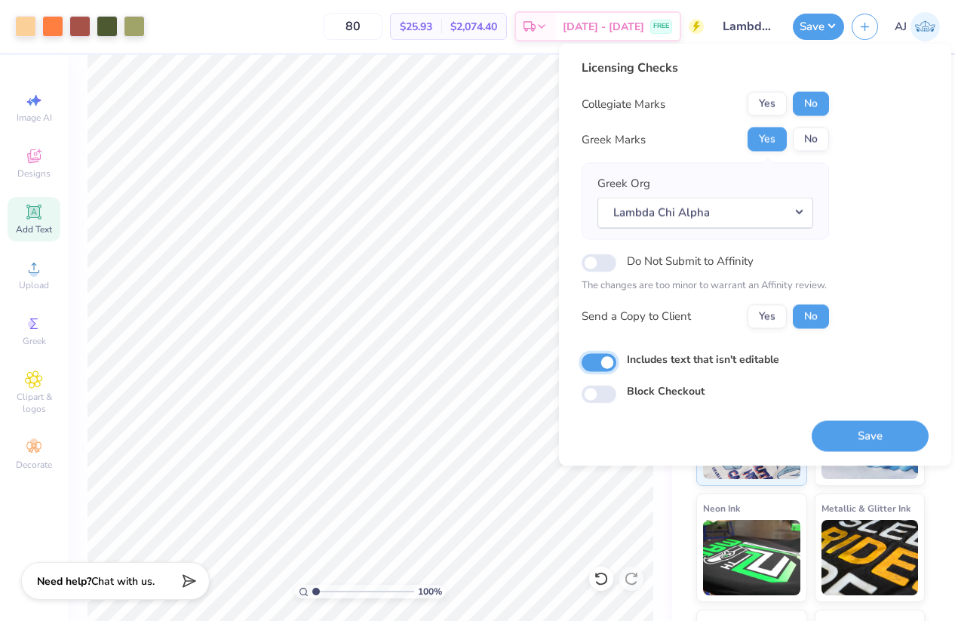 This screenshot has height=621, width=955. What do you see at coordinates (34, 118) in the screenshot?
I see `span: Image AI` at bounding box center [34, 118].